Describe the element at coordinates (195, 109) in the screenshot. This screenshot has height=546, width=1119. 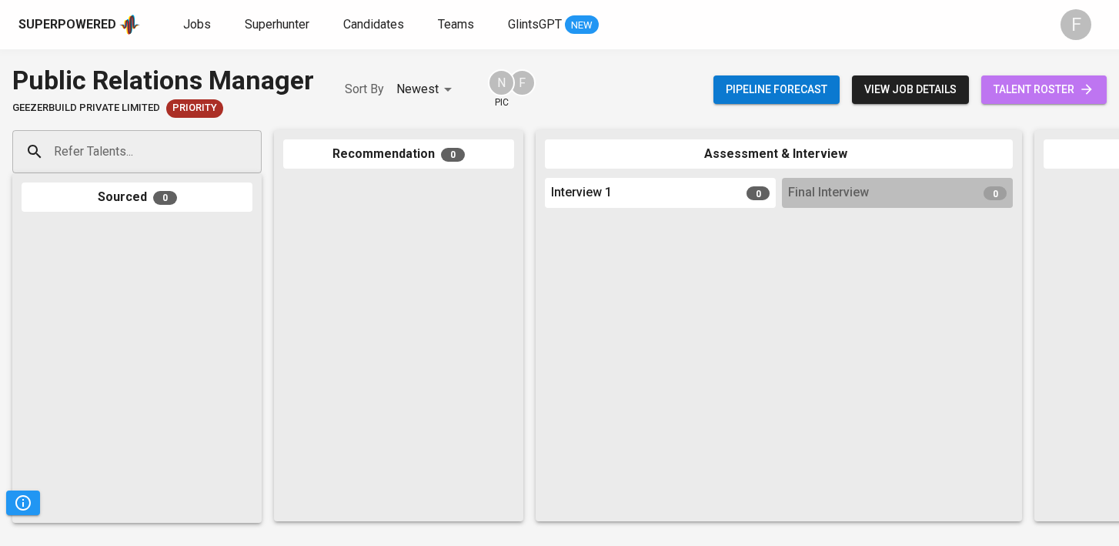
I see `div: New Job received from Demand Team` at that location.